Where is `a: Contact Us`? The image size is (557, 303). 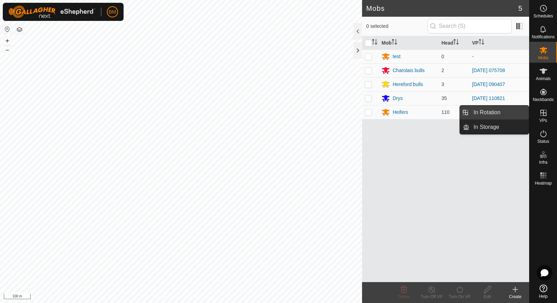
a: Contact Us is located at coordinates (198, 297).